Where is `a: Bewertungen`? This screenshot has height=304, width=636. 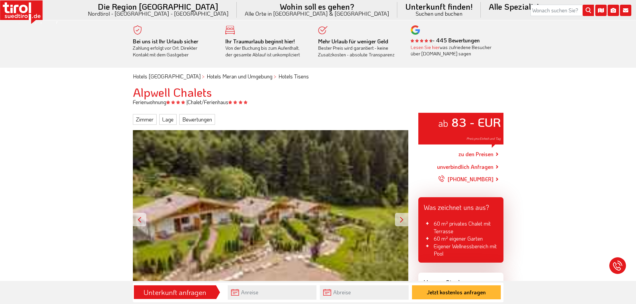 a: Bewertungen is located at coordinates (197, 120).